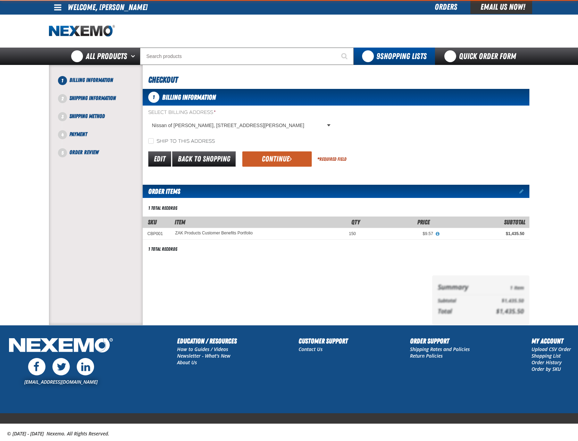  Describe the element at coordinates (394, 56) in the screenshot. I see `button: You have 9 Shopping Lists. Open to view details` at that location.